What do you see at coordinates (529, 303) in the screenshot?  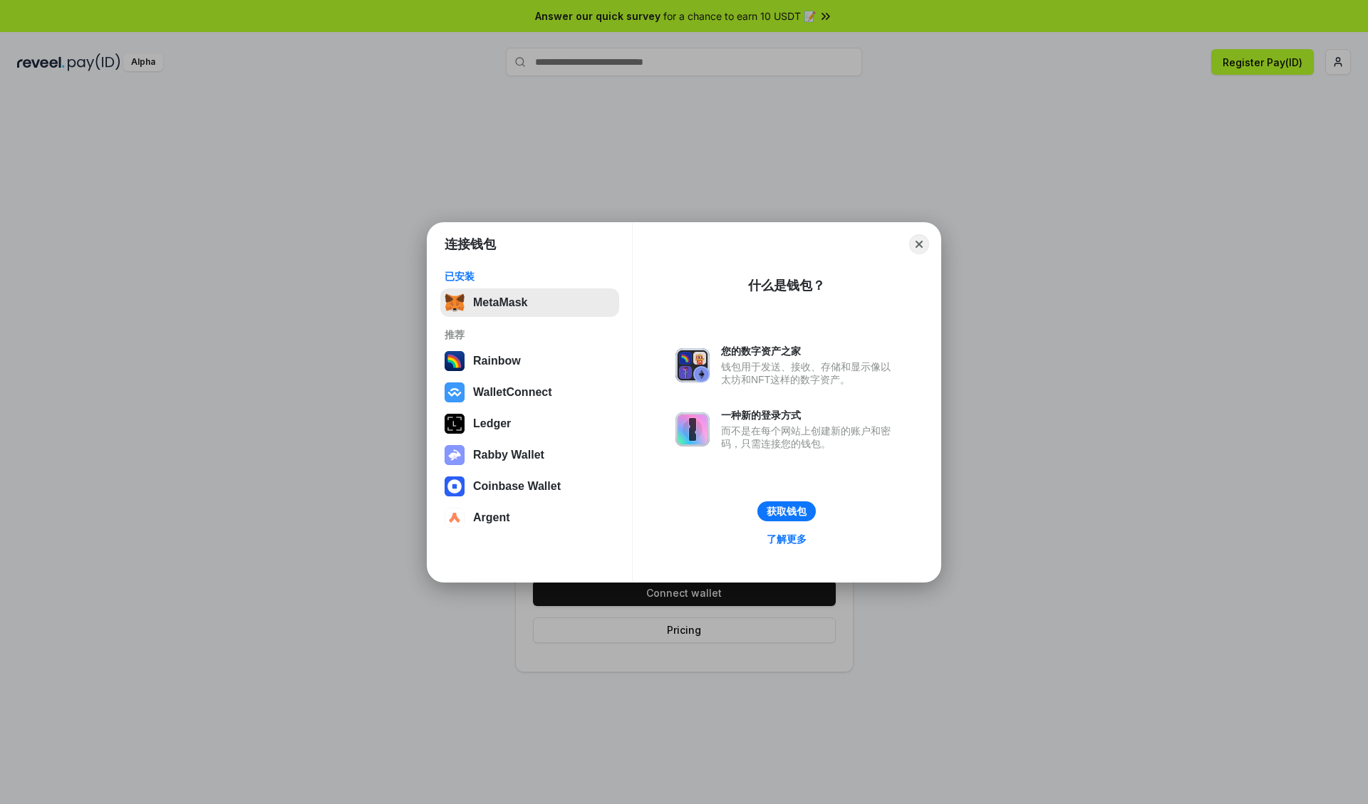 I see `button: MetaMask` at bounding box center [529, 303].